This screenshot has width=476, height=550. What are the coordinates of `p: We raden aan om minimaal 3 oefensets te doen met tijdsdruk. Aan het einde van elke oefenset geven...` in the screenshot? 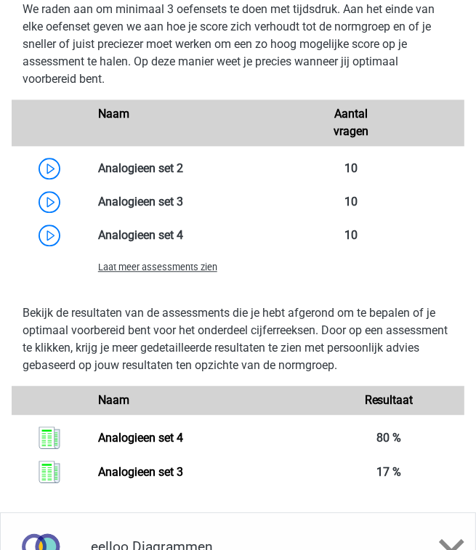 It's located at (237, 44).